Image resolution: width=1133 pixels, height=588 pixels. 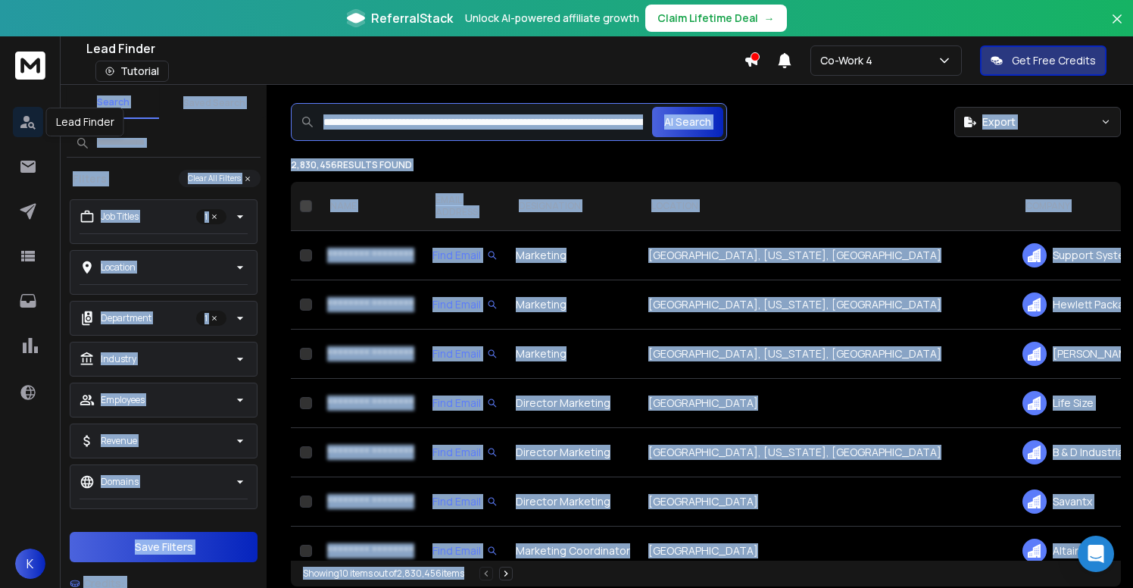 What do you see at coordinates (688, 122) in the screenshot?
I see `button: AI Search` at bounding box center [688, 122].